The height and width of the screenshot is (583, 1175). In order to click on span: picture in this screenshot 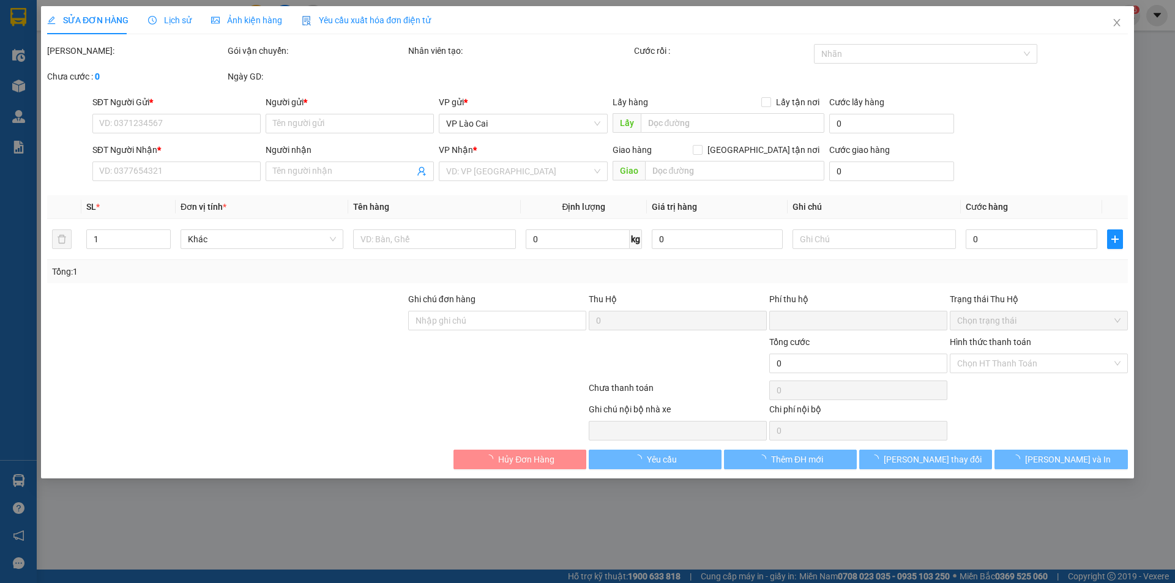, I will do `click(215, 20)`.